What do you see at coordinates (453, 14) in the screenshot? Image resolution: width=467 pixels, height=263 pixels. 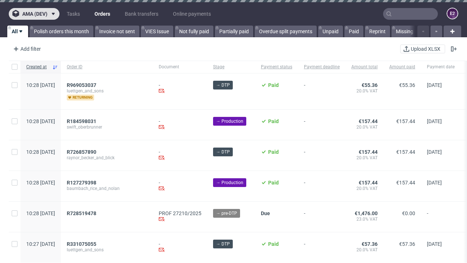 I see `figcaption: e2` at bounding box center [453, 14].